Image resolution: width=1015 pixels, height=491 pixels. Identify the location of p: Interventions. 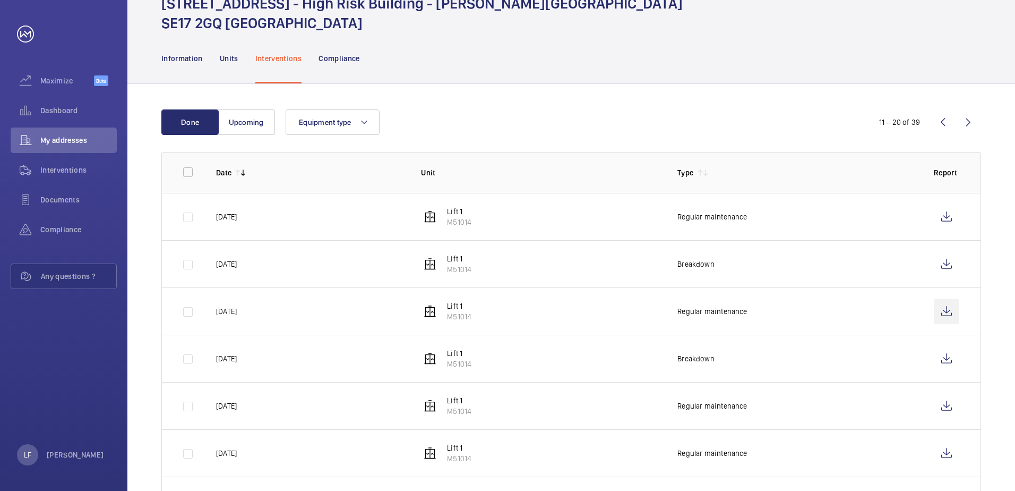
(279, 58).